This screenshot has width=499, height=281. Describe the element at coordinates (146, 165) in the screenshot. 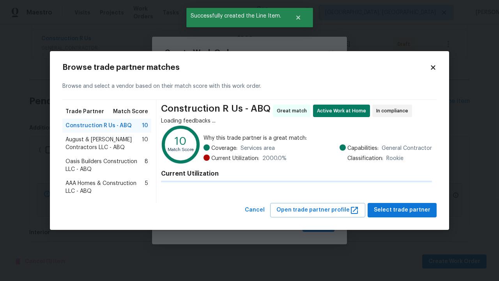

I see `span: 8` at that location.